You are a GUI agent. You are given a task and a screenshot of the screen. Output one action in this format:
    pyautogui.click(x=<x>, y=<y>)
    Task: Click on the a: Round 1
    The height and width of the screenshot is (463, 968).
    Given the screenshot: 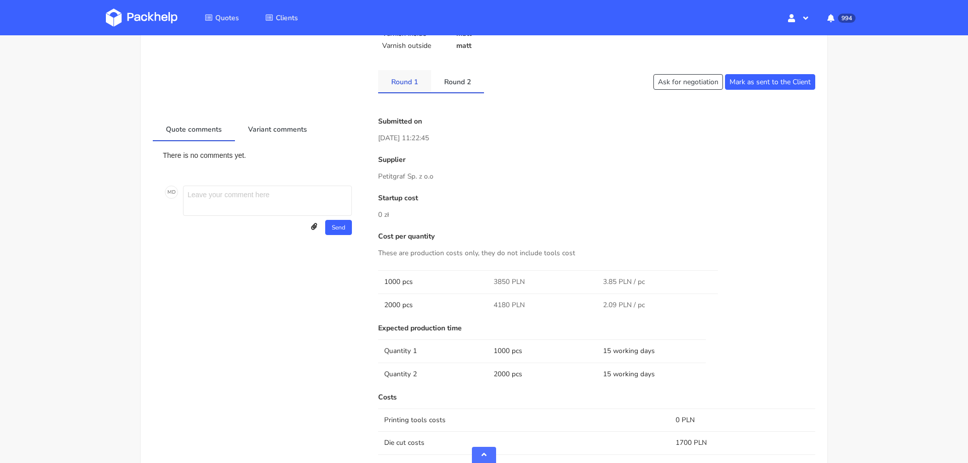 What is the action you would take?
    pyautogui.click(x=404, y=81)
    